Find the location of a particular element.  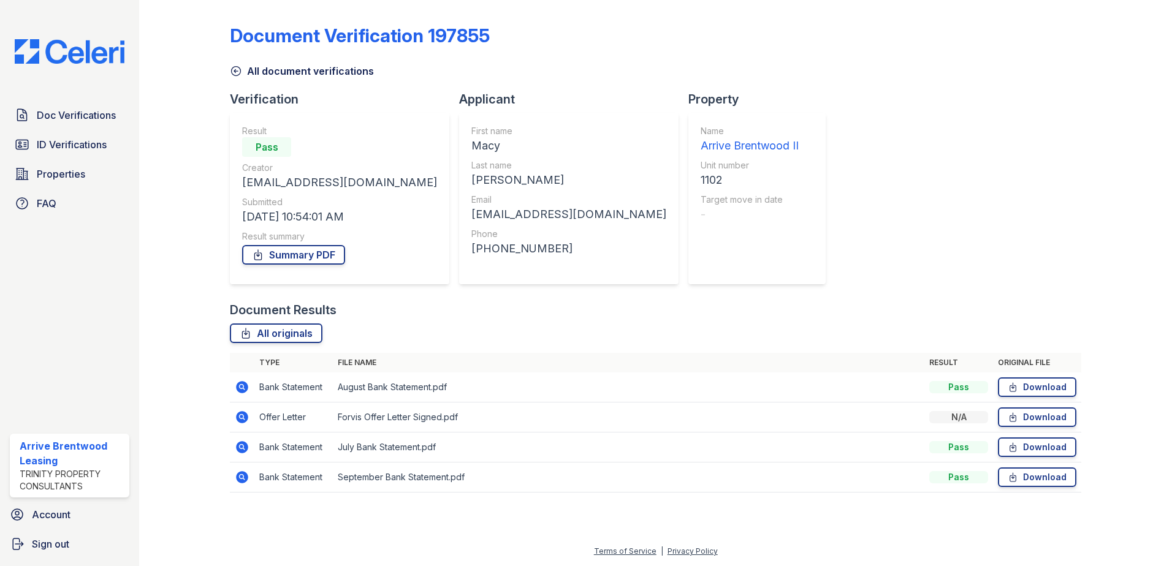

div: Last name is located at coordinates (569, 165).